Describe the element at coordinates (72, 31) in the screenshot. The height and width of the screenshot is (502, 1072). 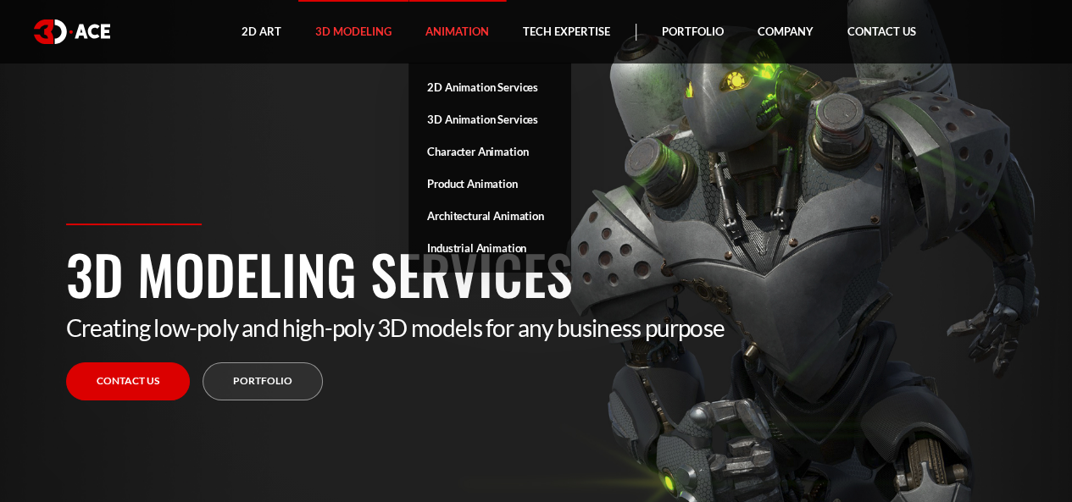
I see `img: logo white` at that location.